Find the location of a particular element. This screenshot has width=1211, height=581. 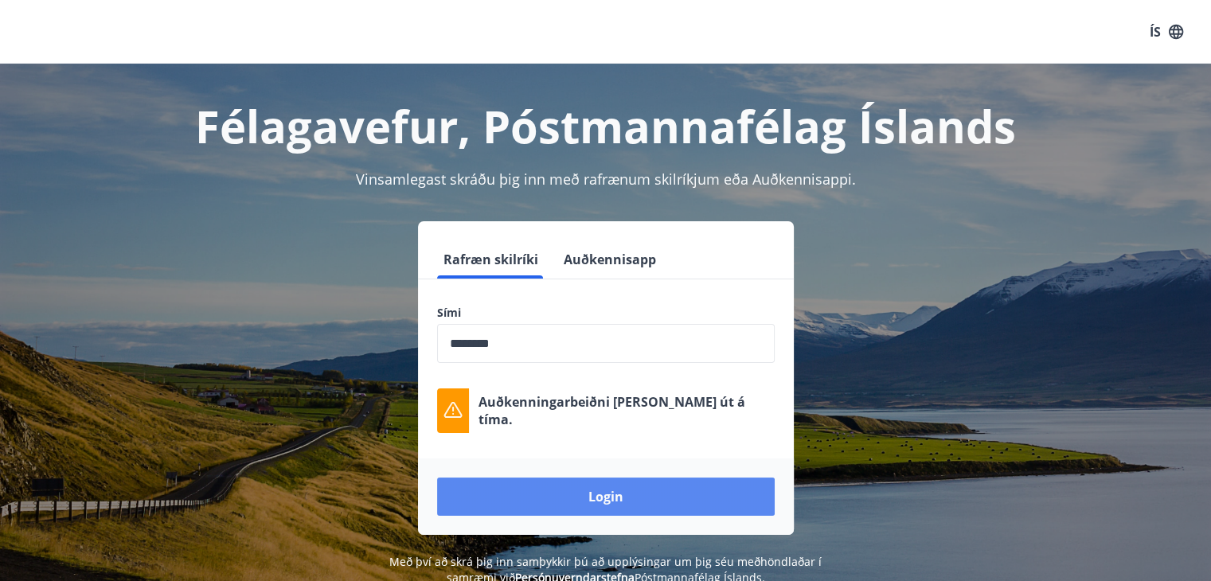

button: Login is located at coordinates (606, 497).